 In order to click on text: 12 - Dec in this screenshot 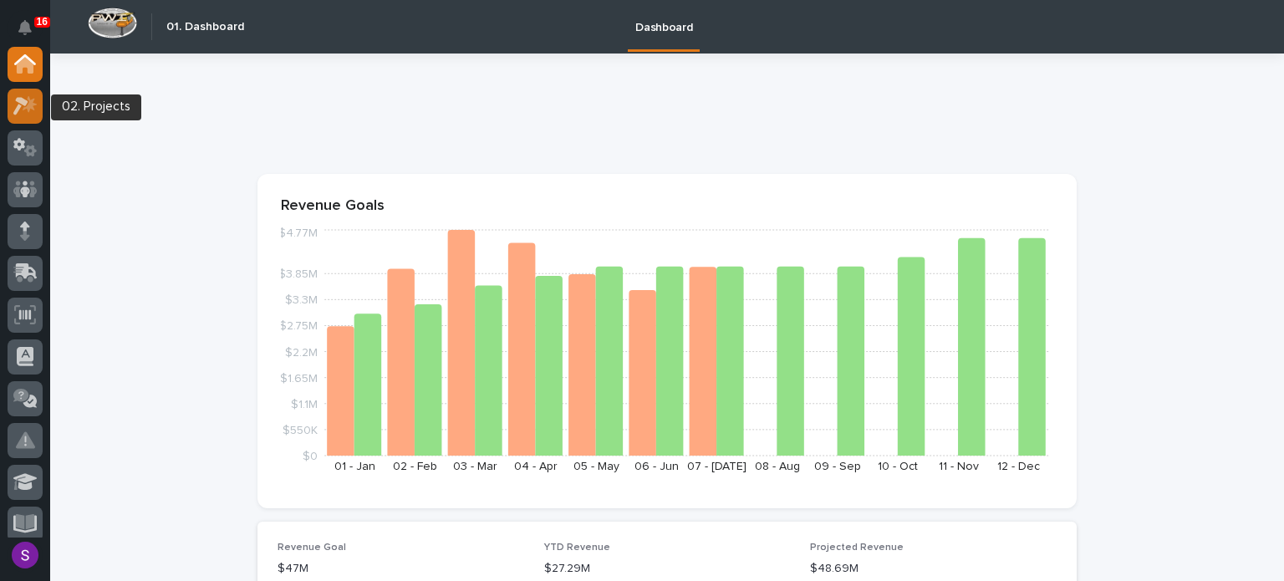, I will do `click(1018, 466)`.